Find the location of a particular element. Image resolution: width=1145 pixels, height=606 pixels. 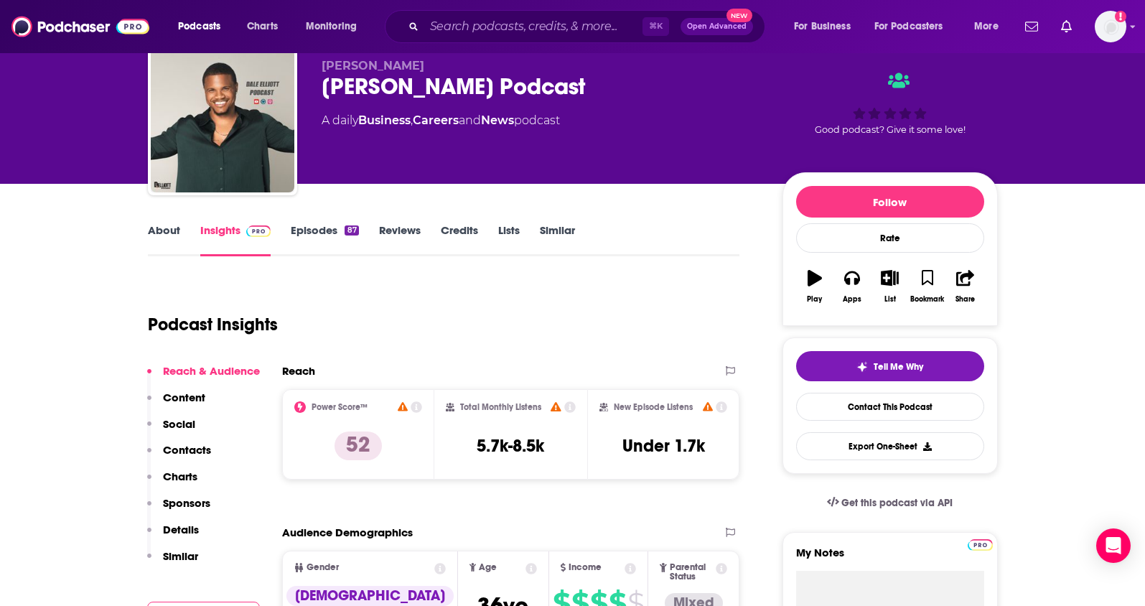

div: List is located at coordinates (890, 299).